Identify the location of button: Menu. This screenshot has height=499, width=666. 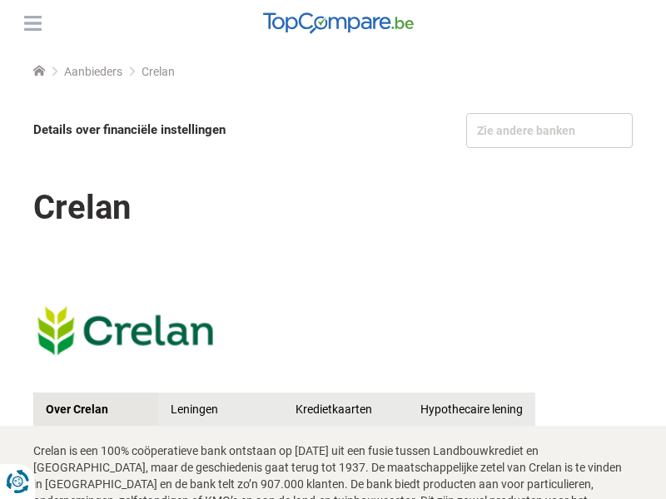
(32, 23).